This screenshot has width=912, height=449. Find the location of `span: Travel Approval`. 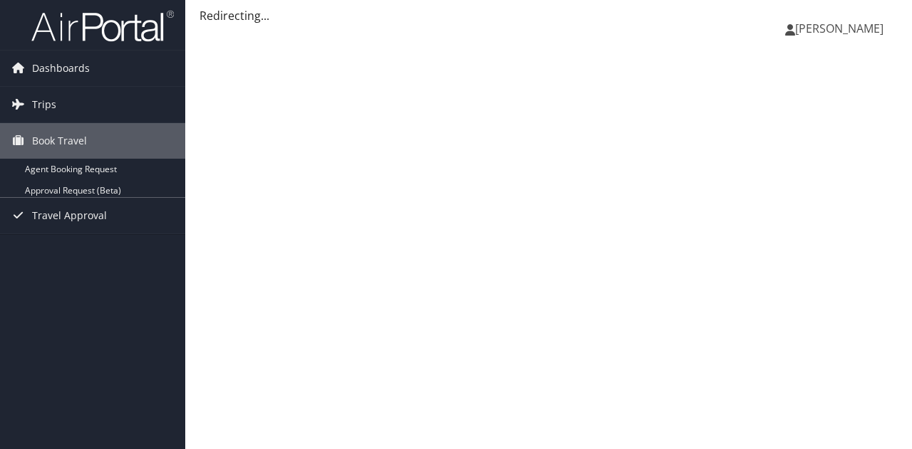

span: Travel Approval is located at coordinates (69, 216).